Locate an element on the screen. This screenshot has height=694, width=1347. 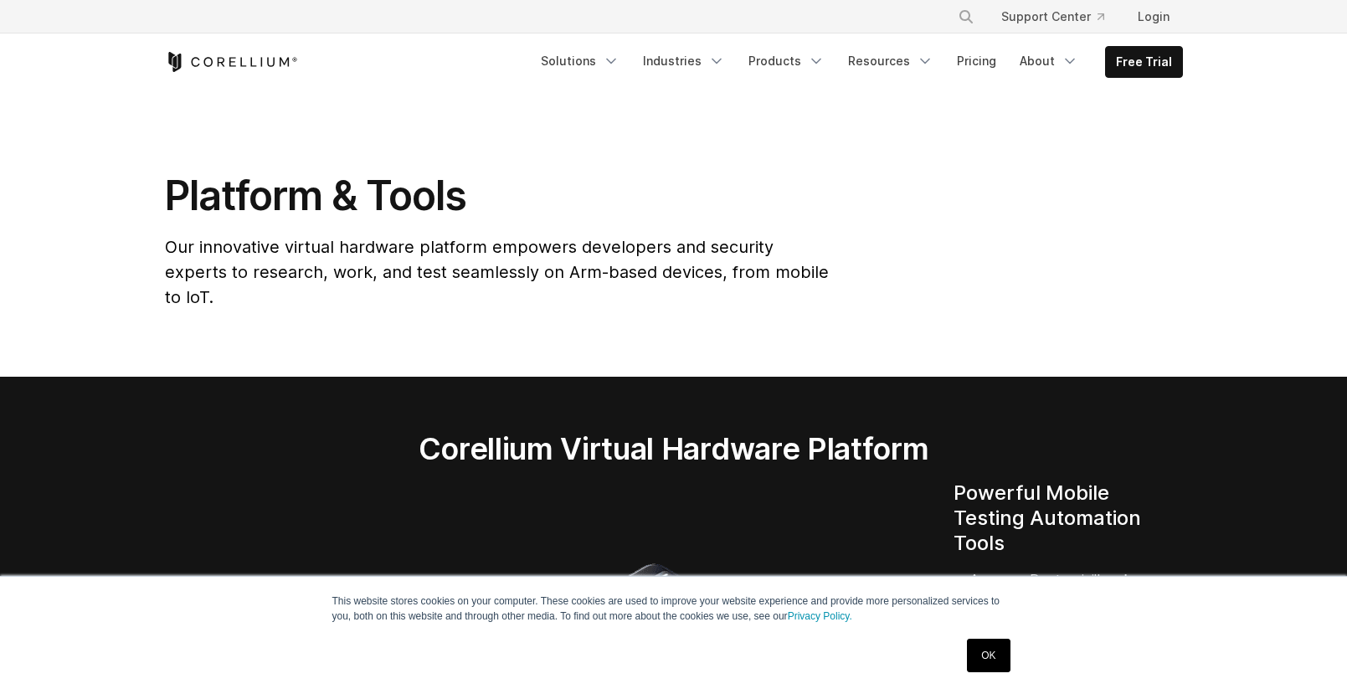
button: Search is located at coordinates (966, 17).